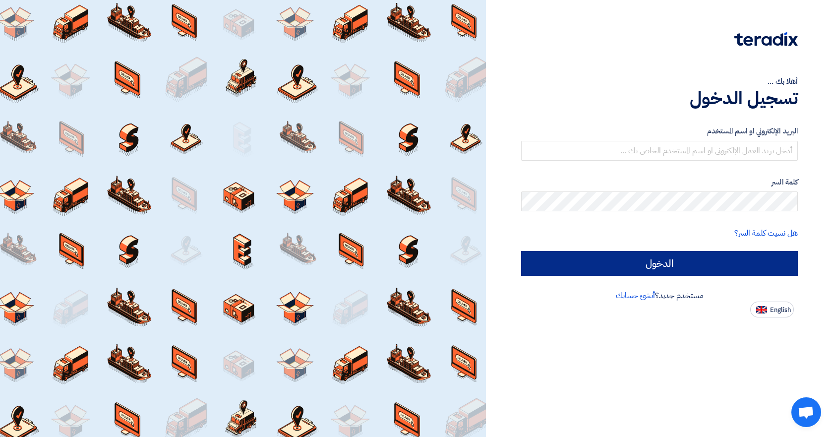 The height and width of the screenshot is (437, 833). Describe the element at coordinates (659, 151) in the screenshot. I see `input: أدخل بريد العمل الإلكتروني او اسم المستخدم الخاص بك ...` at that location.